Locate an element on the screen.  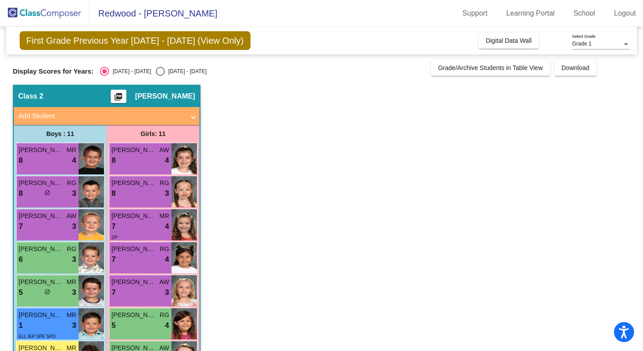
div: Girls: 11 is located at coordinates (153, 134).